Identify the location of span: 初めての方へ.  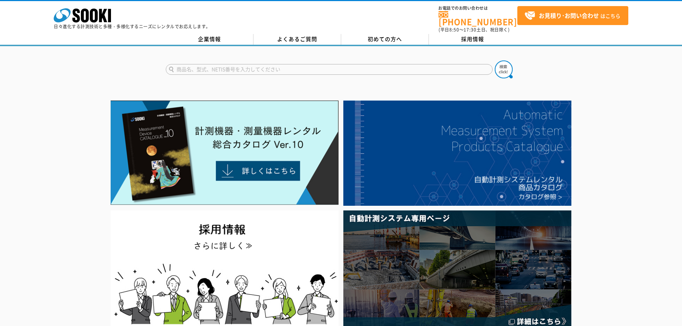
(385, 39).